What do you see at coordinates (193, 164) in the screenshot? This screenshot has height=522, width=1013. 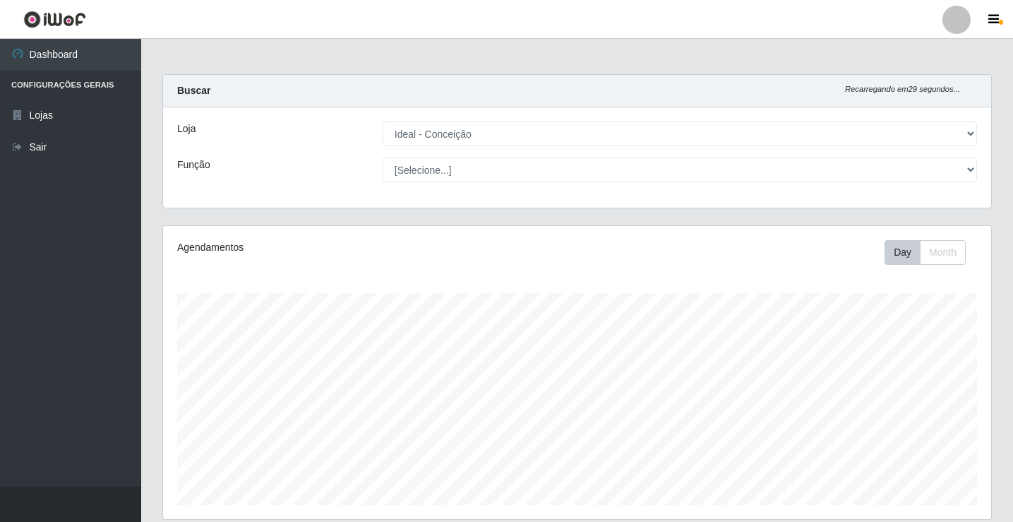 I see `label: Função` at bounding box center [193, 164].